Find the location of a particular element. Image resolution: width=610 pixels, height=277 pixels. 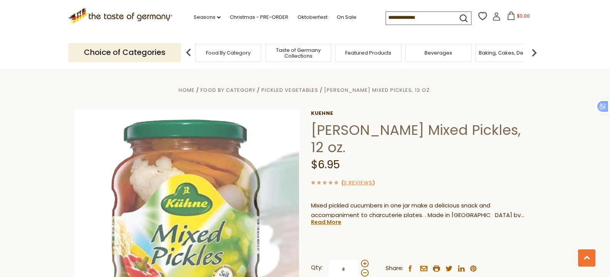

a: Pickled Vegetables is located at coordinates (290, 90).